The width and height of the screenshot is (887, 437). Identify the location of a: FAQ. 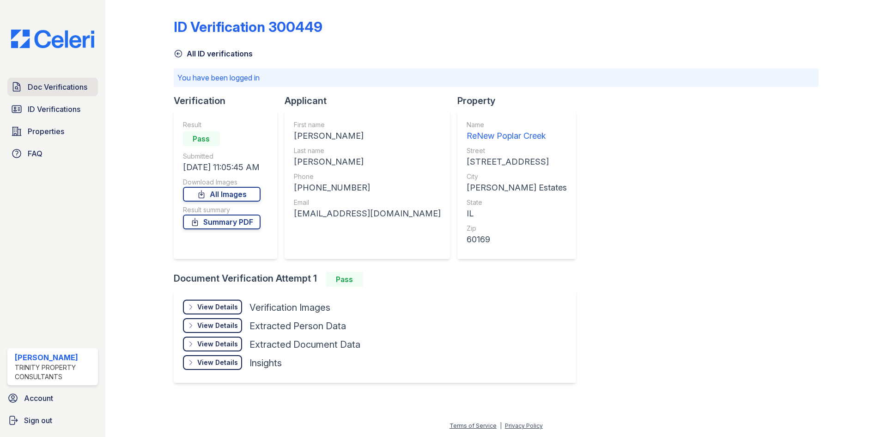
(53, 153).